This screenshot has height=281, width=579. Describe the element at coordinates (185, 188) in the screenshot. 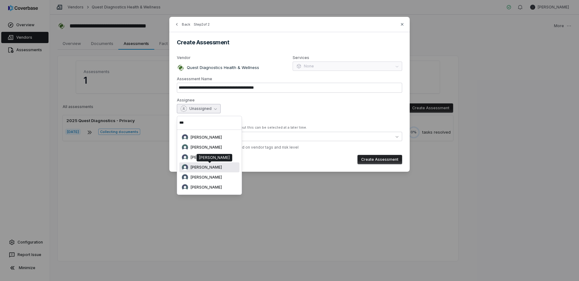

I see `img: Rajesh Kucharlapati avatar` at that location.